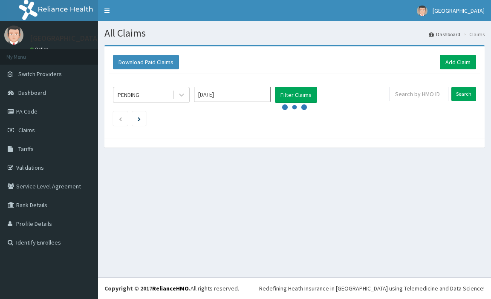  What do you see at coordinates (444, 34) in the screenshot?
I see `a: Dashboard` at bounding box center [444, 34].